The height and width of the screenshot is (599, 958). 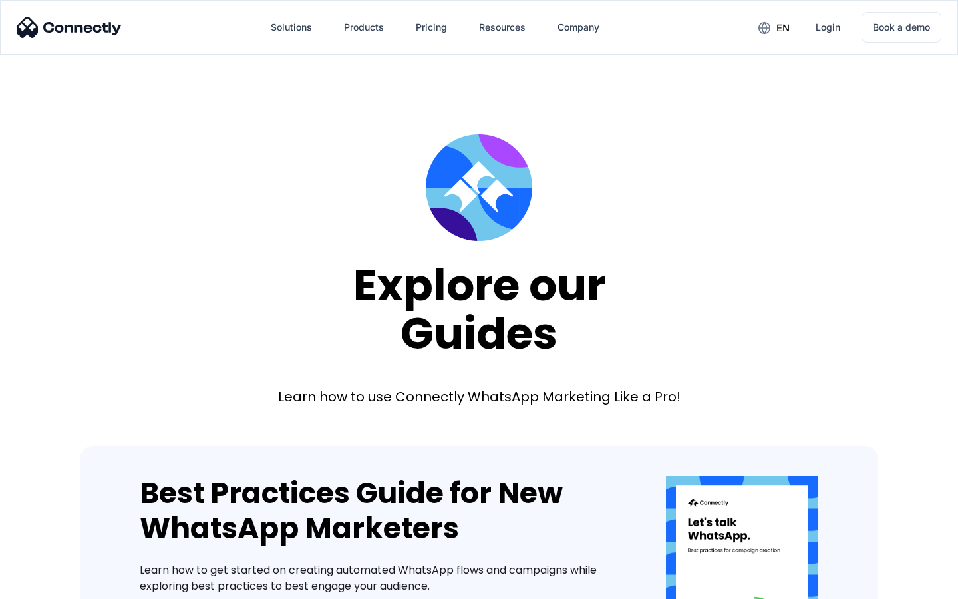 What do you see at coordinates (383, 511) in the screenshot?
I see `div: Best Practices Guide for New WhatsApp Marketers` at bounding box center [383, 511].